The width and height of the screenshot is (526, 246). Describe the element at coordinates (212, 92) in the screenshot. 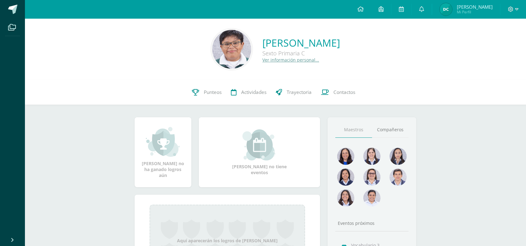

I see `span: Punteos` at that location.